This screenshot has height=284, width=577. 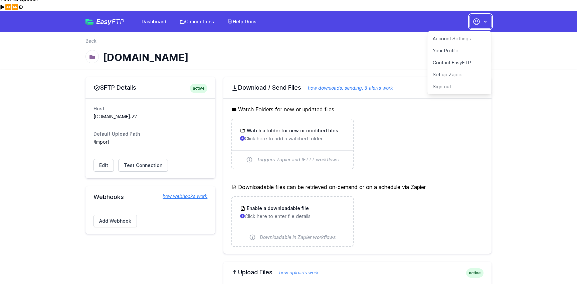 What do you see at coordinates (150, 142) in the screenshot?
I see `dd: /Import` at bounding box center [150, 142].